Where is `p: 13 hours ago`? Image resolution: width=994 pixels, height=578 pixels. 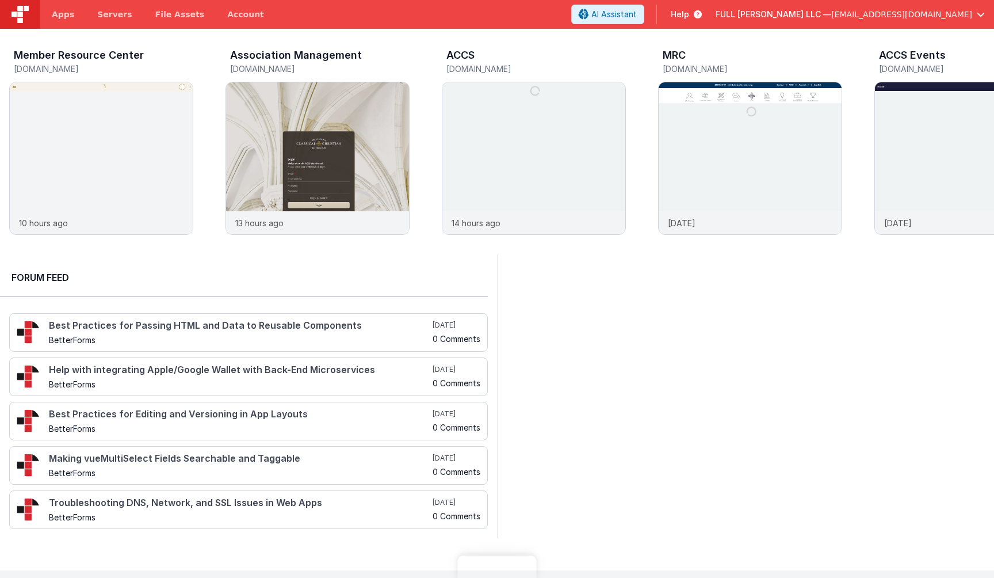
p: 13 hours ago is located at coordinates (259, 223).